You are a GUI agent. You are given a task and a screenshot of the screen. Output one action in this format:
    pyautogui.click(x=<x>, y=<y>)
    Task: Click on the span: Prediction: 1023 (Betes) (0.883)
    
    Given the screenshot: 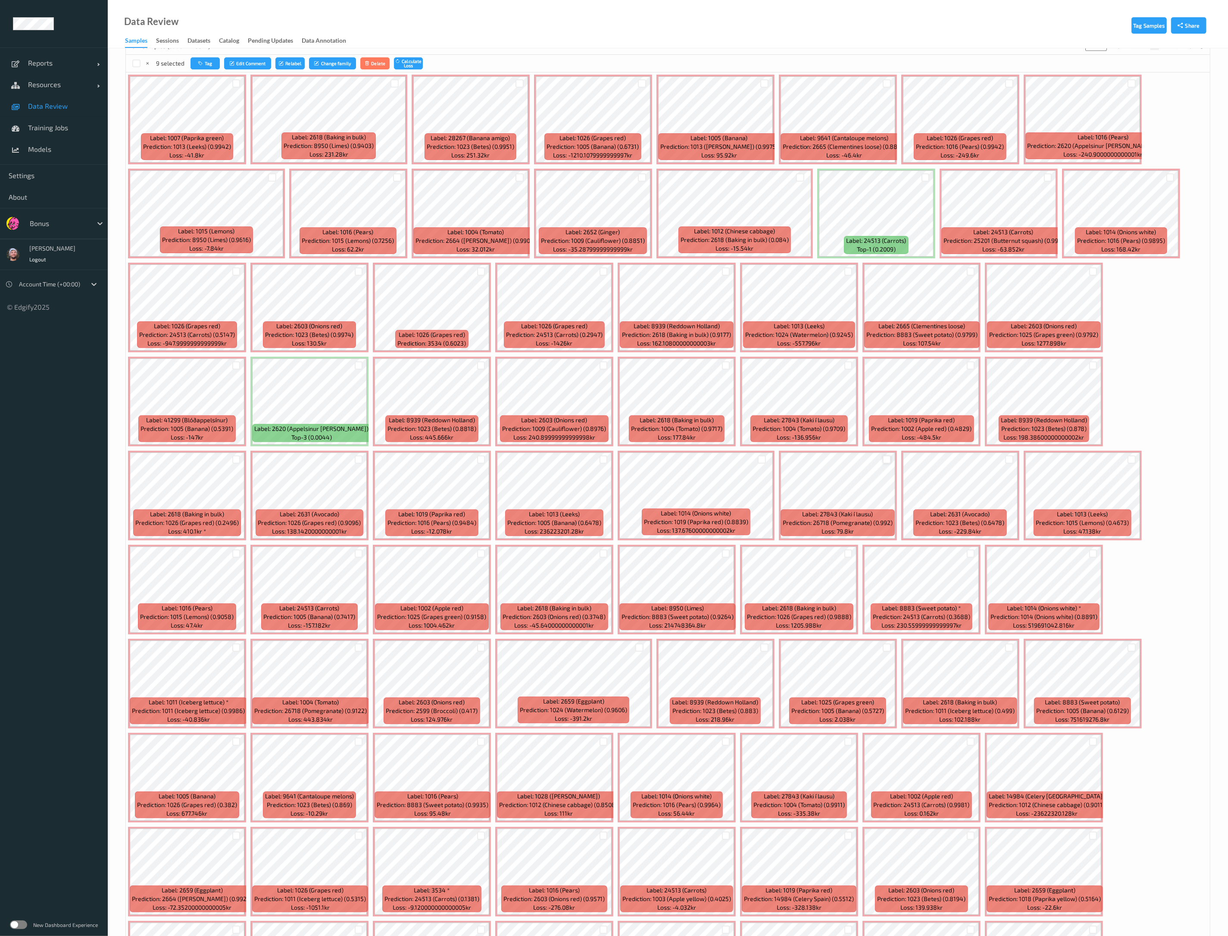 What is the action you would take?
    pyautogui.click(x=715, y=711)
    